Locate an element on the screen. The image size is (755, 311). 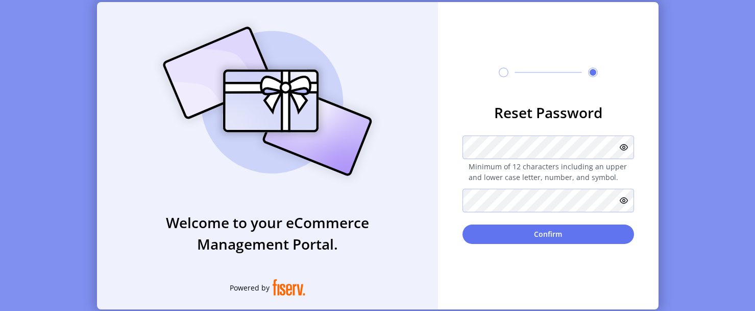
img: card_Illustration.svg is located at coordinates (268, 101).